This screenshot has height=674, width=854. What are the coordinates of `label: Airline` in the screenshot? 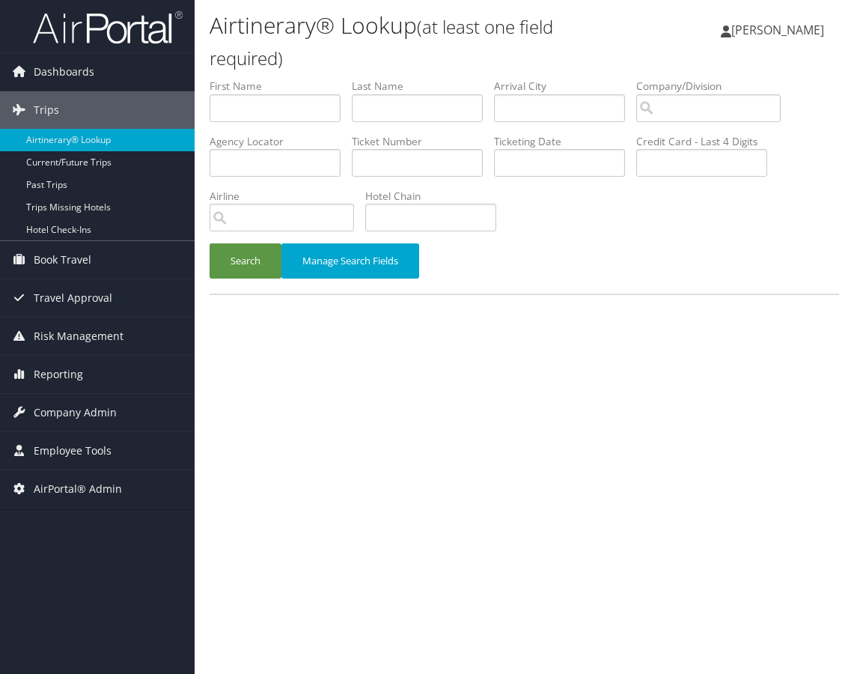 It's located at (287, 196).